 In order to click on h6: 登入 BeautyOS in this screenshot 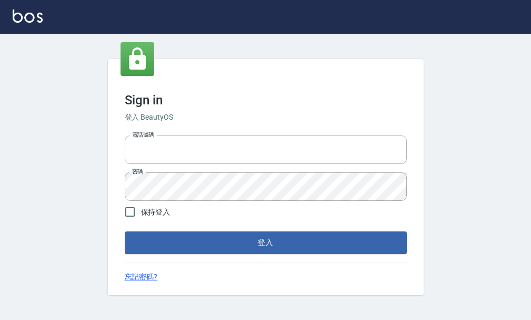, I will do `click(266, 117)`.